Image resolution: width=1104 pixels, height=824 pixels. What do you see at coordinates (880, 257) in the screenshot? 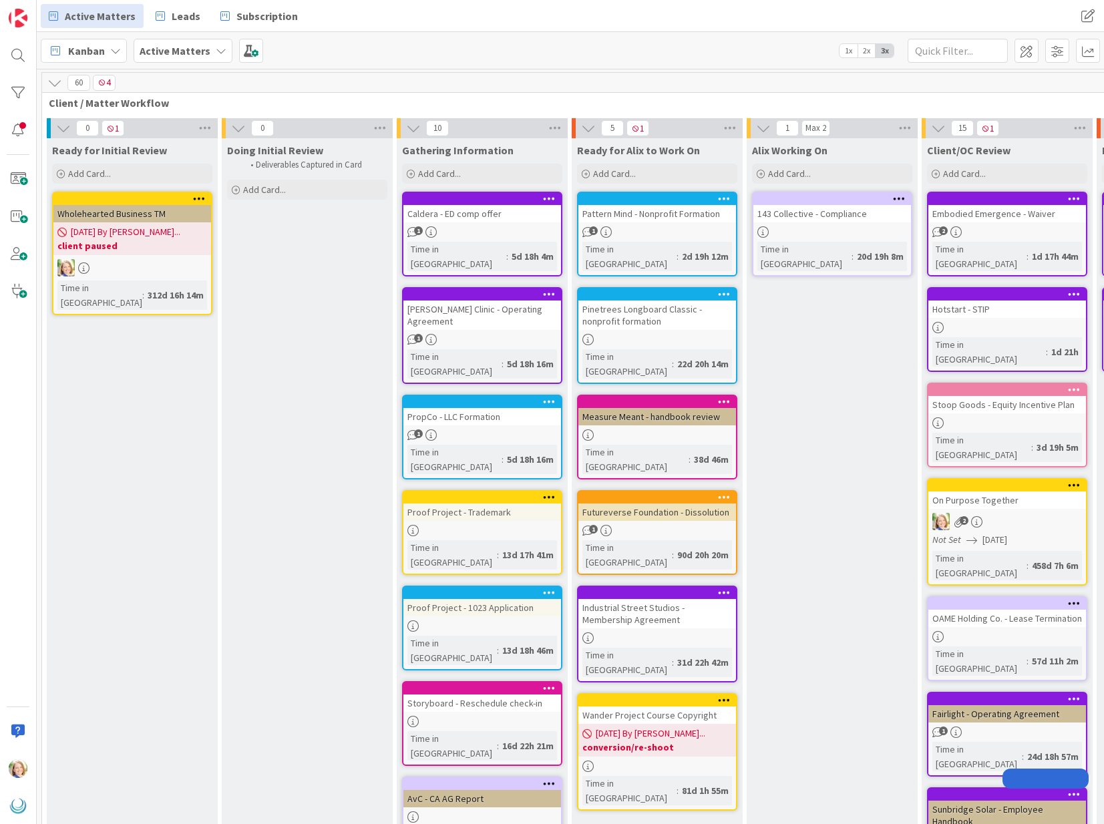
I see `div: 20d 19h 8m` at bounding box center [880, 257].